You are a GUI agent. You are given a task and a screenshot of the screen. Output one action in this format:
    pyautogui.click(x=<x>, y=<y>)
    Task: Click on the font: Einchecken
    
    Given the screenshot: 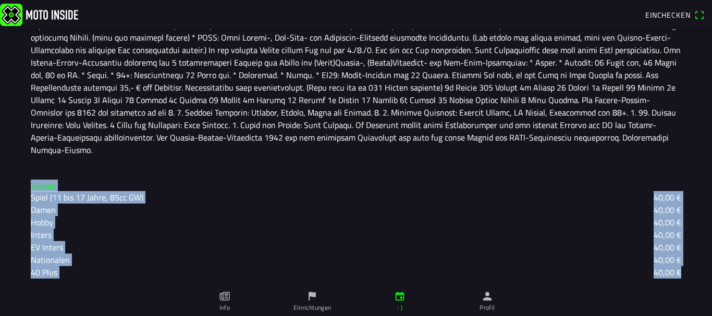 What is the action you would take?
    pyautogui.click(x=668, y=15)
    